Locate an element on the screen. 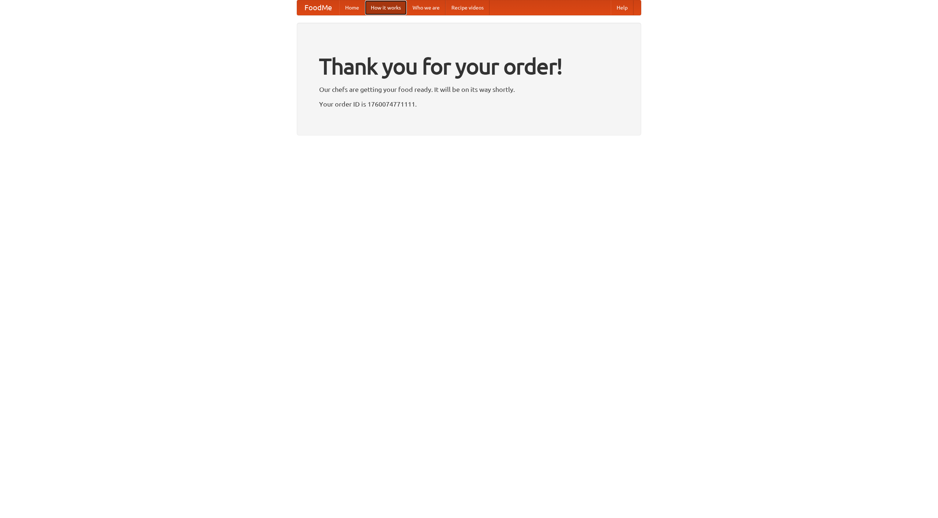  p: Our chefs are getting your food ready. It will be on its way shortly. is located at coordinates (469, 89).